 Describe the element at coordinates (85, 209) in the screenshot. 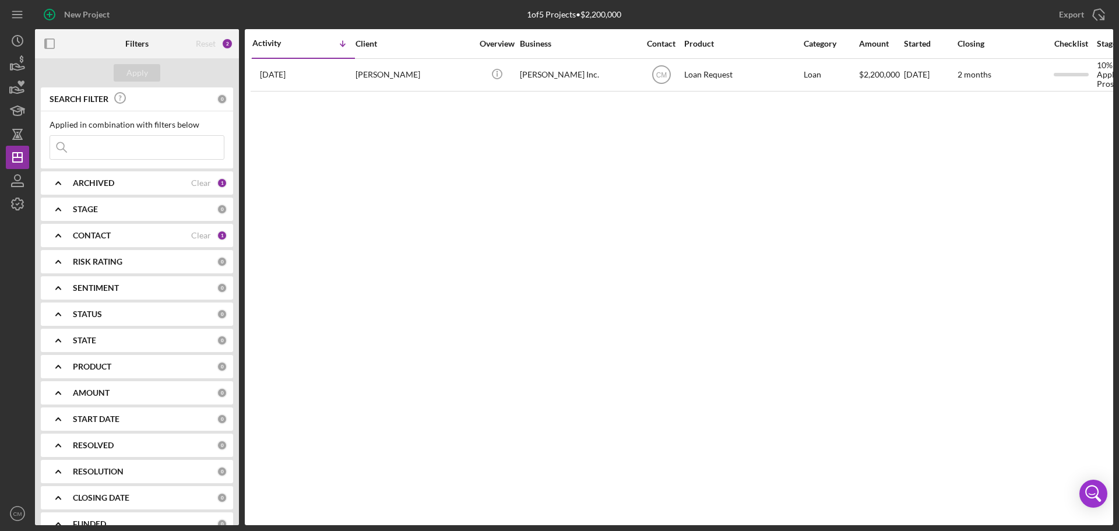

I see `b: STAGE` at that location.